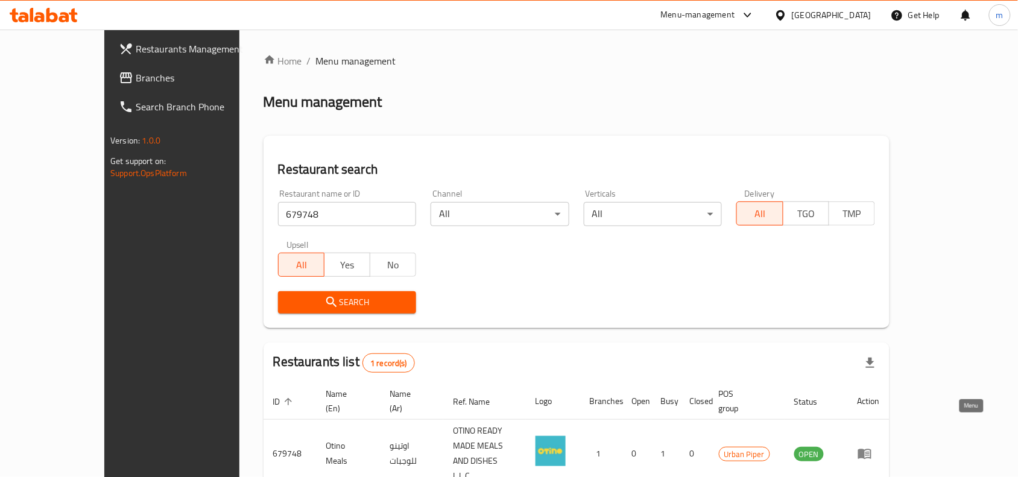 The image size is (1018, 477). What do you see at coordinates (347, 302) in the screenshot?
I see `span: Search` at bounding box center [347, 302].